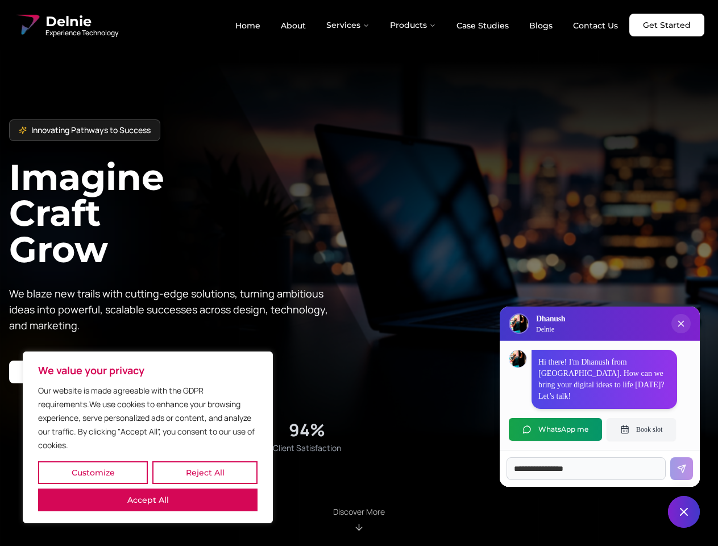 The image size is (718, 546). I want to click on button: Book slot, so click(641, 429).